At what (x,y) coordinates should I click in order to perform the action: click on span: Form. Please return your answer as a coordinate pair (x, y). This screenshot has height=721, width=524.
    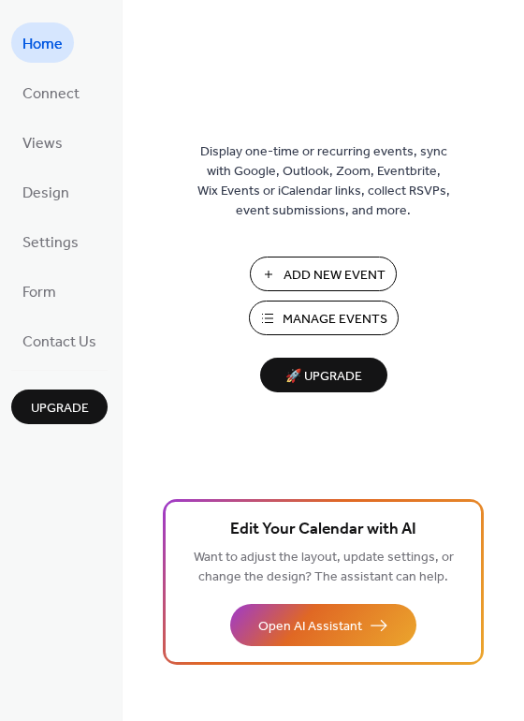
    Looking at the image, I should click on (39, 292).